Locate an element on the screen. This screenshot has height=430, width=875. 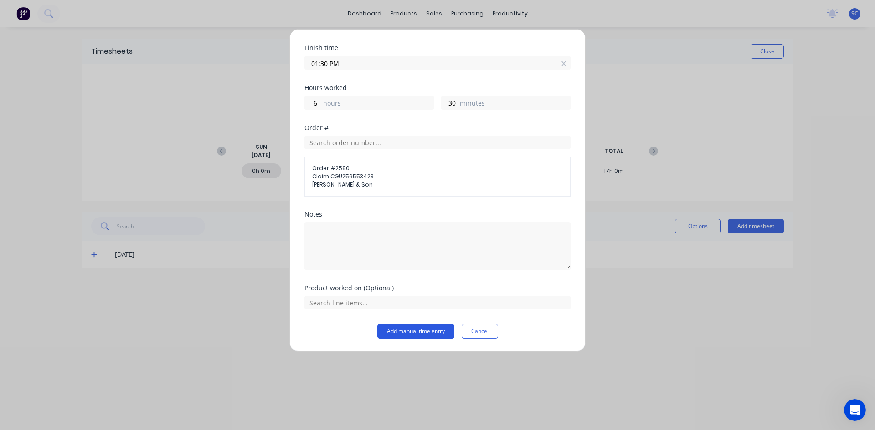
div: Hours worked is located at coordinates (437, 88).